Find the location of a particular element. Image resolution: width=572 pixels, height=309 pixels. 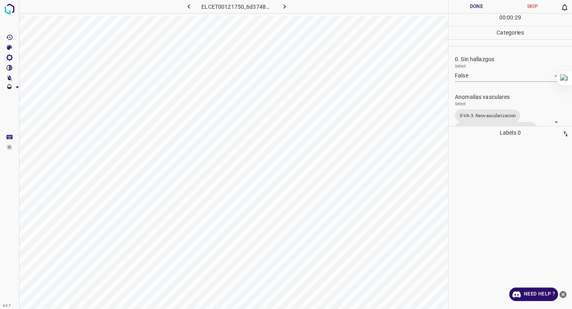

span: S-VA-10. Proliferación fibrovascular is located at coordinates (495, 128).